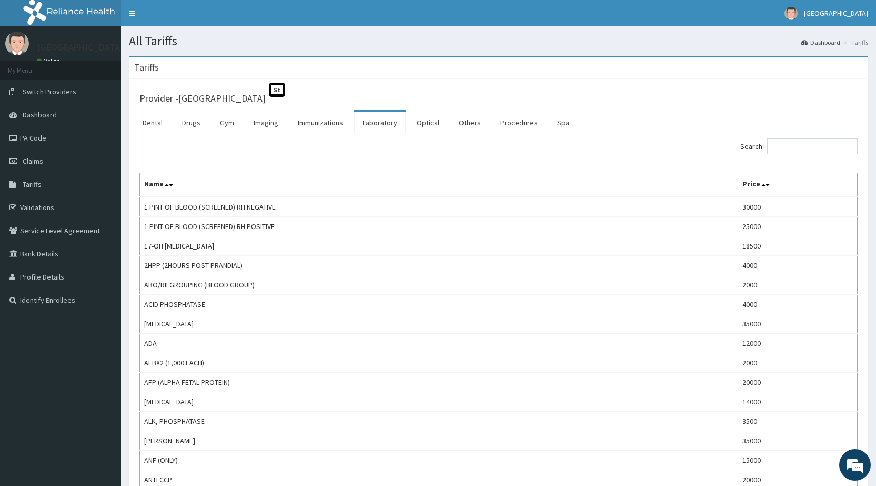 This screenshot has width=876, height=486. I want to click on a: Optical, so click(428, 123).